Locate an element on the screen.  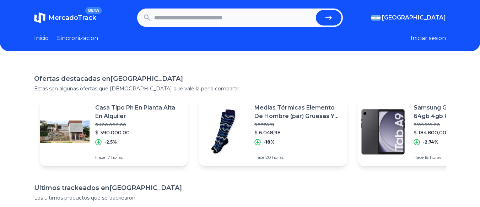
p: $ 390.000,00 is located at coordinates (139, 133).